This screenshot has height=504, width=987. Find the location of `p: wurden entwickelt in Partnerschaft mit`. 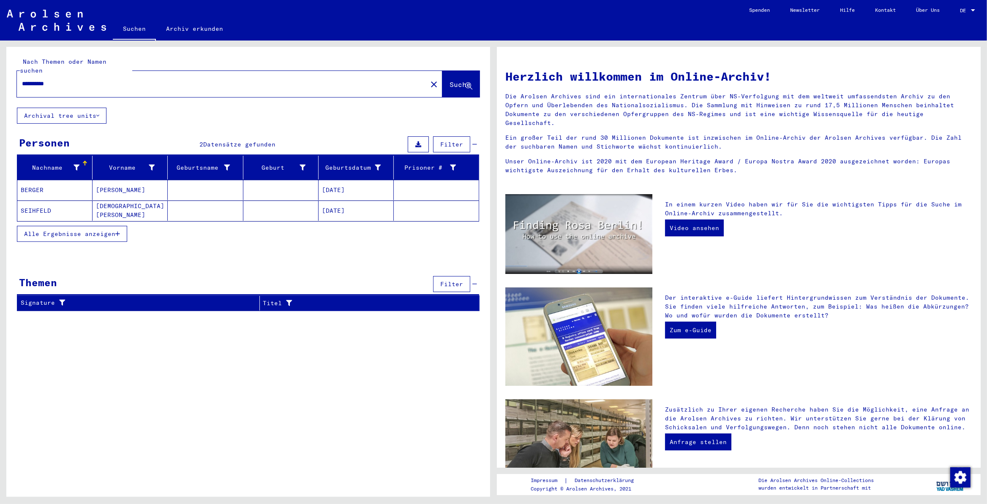

p: wurden entwickelt in Partnerschaft mit is located at coordinates (816, 488).